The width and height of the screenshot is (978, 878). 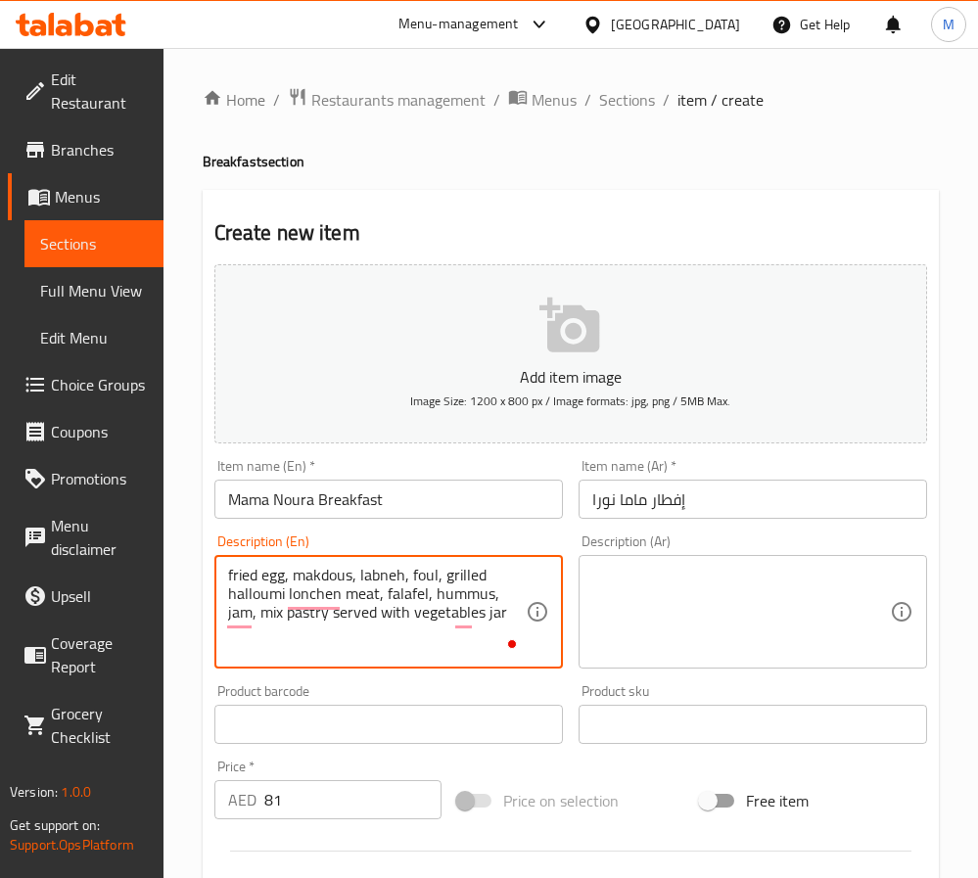 What do you see at coordinates (458, 24) in the screenshot?
I see `div: Menu-management` at bounding box center [458, 24].